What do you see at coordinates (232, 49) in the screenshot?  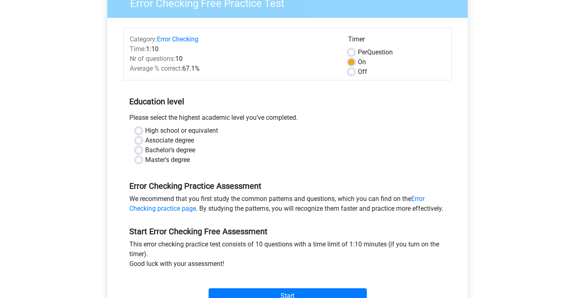 I see `div: 1:10` at bounding box center [232, 49].